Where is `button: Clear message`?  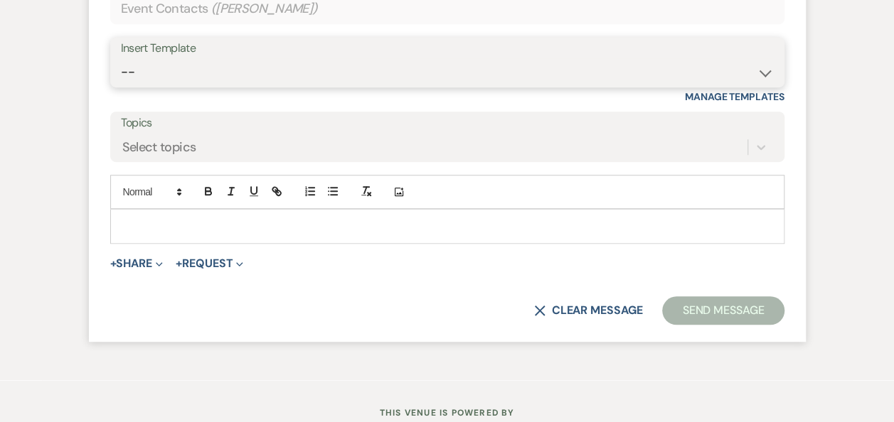
button: Clear message is located at coordinates (588, 311).